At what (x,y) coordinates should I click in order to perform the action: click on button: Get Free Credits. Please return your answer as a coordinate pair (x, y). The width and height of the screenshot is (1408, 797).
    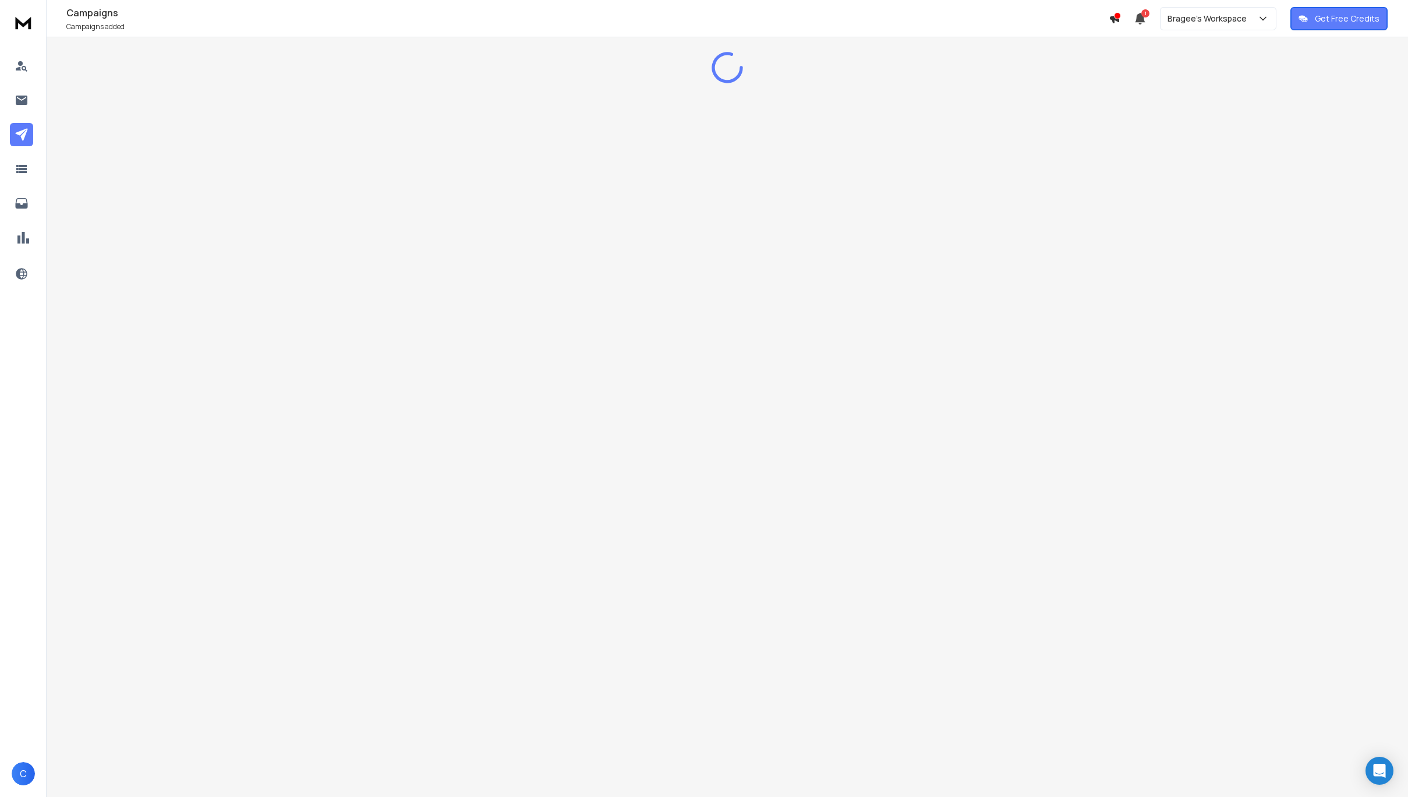
    Looking at the image, I should click on (1339, 19).